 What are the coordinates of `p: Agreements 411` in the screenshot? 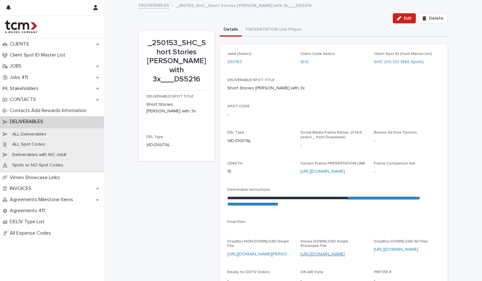 It's located at (28, 210).